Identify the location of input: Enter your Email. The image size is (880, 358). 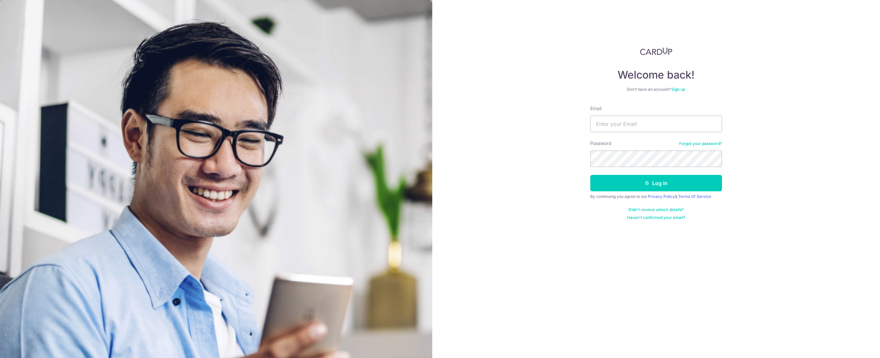
(656, 124).